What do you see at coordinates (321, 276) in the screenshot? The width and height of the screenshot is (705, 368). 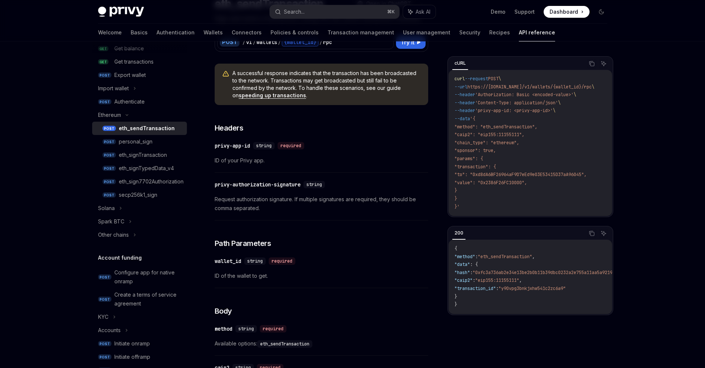 I see `span: ID of the wallet to get.` at bounding box center [321, 276].